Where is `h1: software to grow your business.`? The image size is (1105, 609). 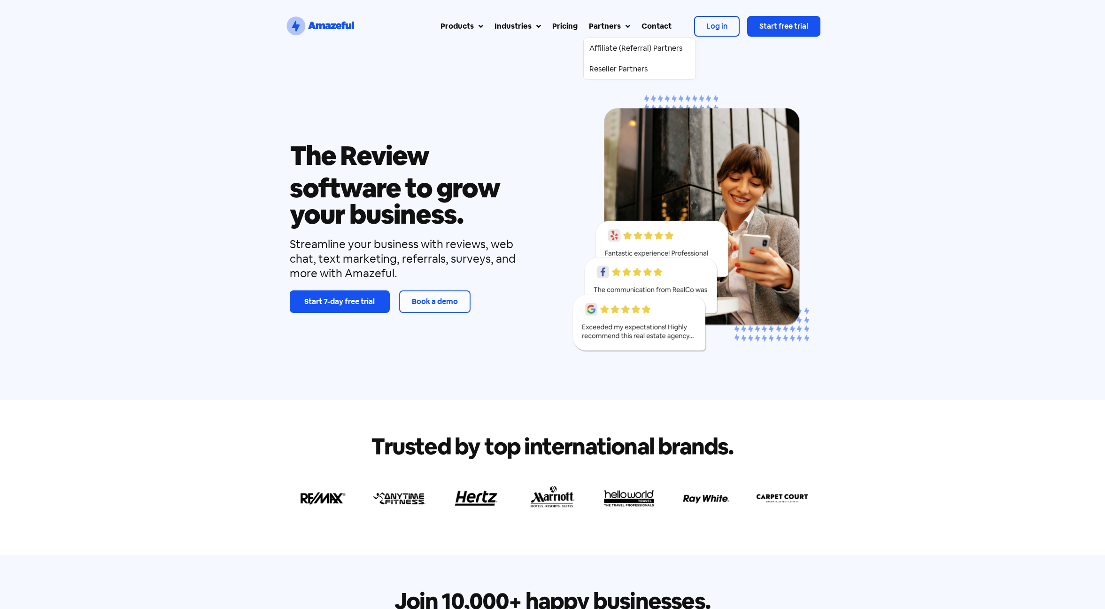 h1: software to grow your business. is located at coordinates (415, 201).